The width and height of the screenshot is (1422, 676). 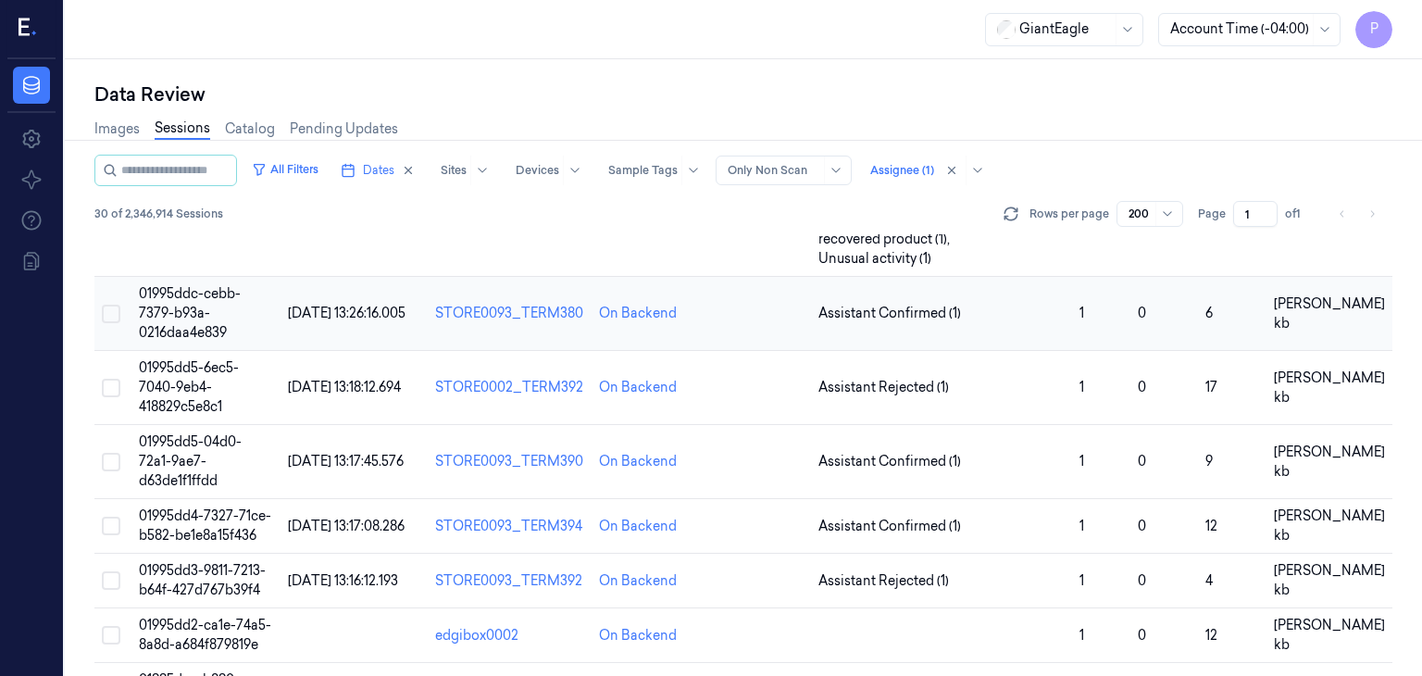 What do you see at coordinates (250, 129) in the screenshot?
I see `a: Catalog` at bounding box center [250, 129].